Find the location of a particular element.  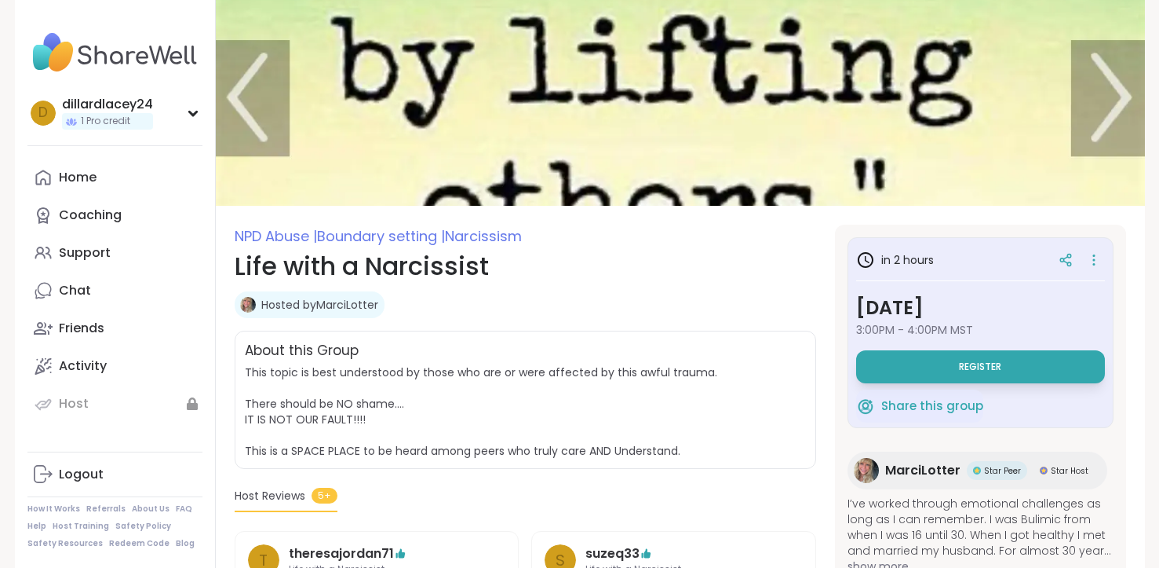

span: d is located at coordinates (43, 113).